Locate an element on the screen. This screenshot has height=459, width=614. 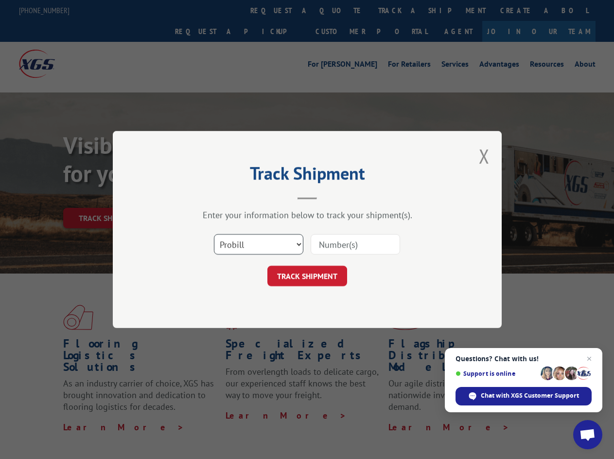
div: Open chat is located at coordinates (588, 434).